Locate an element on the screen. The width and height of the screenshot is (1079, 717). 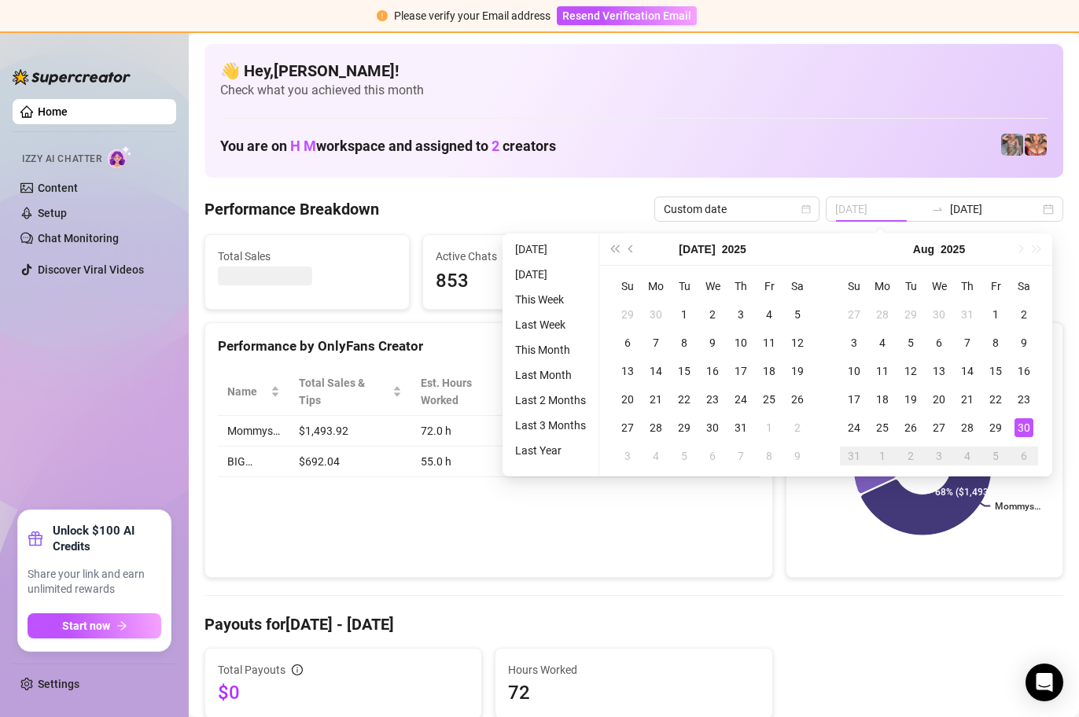
td: 2025-08-05 is located at coordinates (910, 343).